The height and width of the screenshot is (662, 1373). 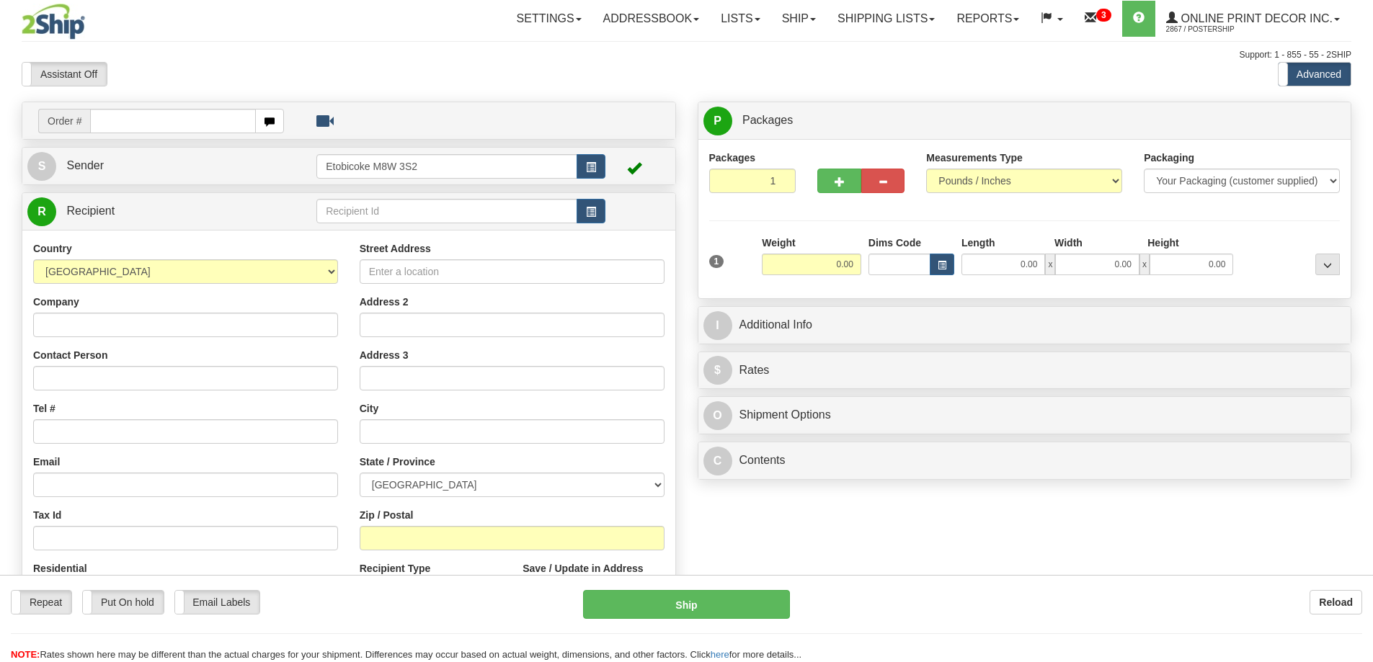 I want to click on a: CContents, so click(x=1025, y=460).